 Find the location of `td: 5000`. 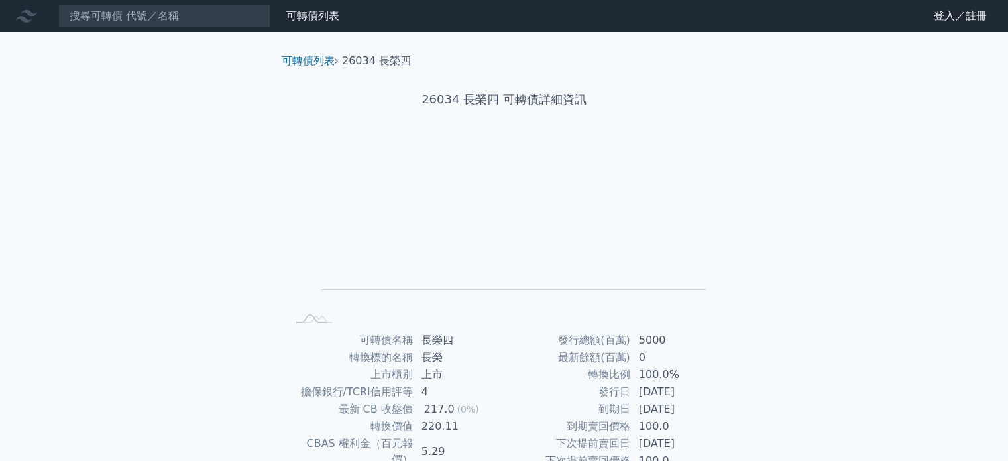

td: 5000 is located at coordinates (676, 340).